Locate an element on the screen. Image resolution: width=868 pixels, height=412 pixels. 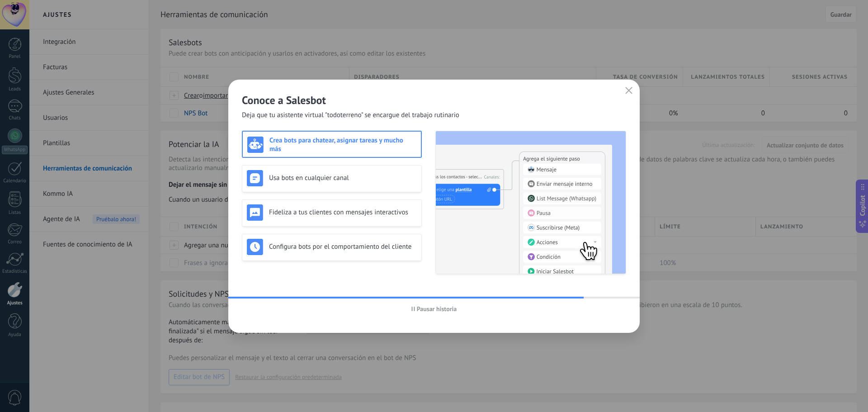
h3: Fideliza a tus clientes con mensajes interactivos is located at coordinates (343, 212).